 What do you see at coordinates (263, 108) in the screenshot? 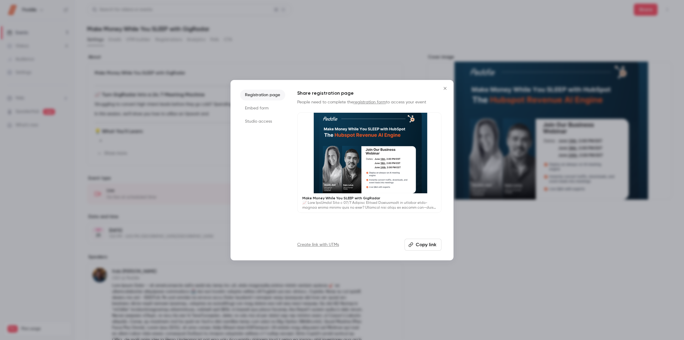
I see `li: Embed form` at bounding box center [263, 108].